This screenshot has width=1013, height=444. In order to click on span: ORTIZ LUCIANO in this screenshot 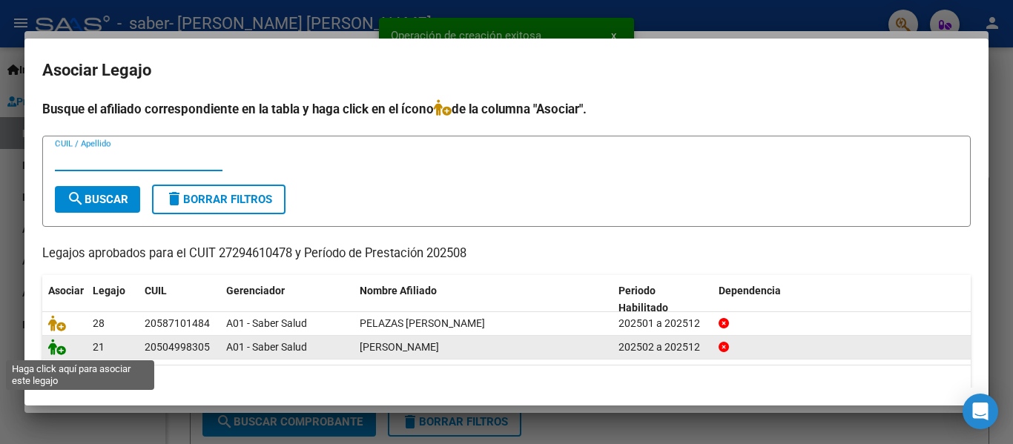, I will do `click(399, 347)`.